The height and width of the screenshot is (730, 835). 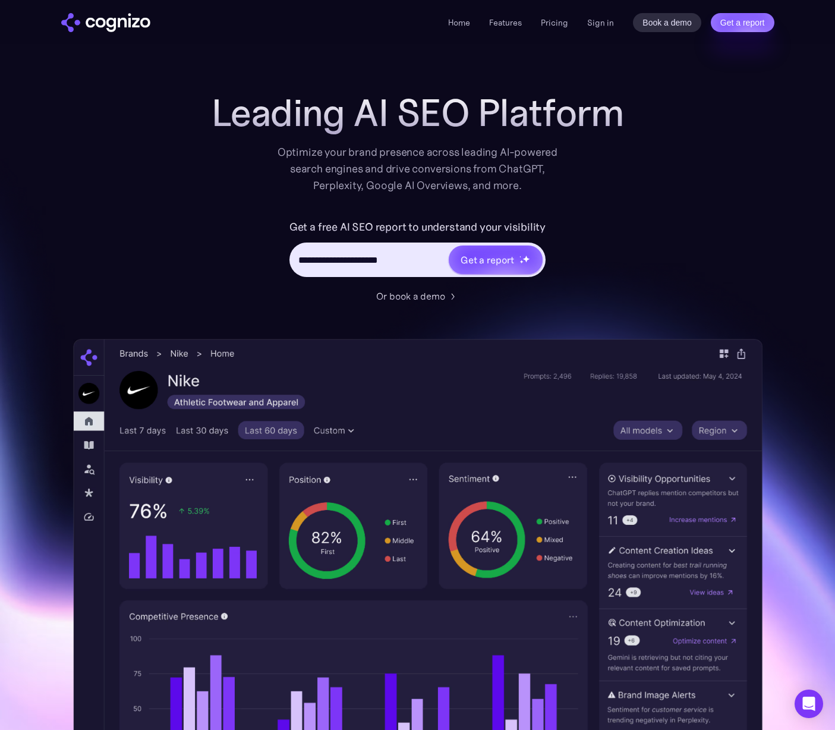 I want to click on div: Open Intercom Messenger, so click(x=809, y=704).